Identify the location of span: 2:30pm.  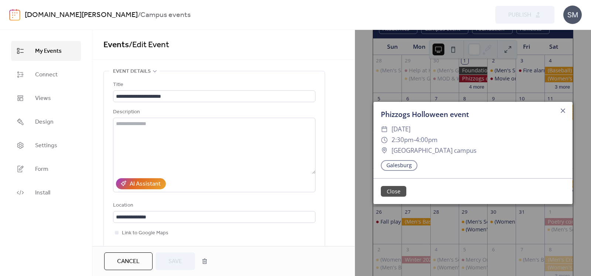
(403, 140).